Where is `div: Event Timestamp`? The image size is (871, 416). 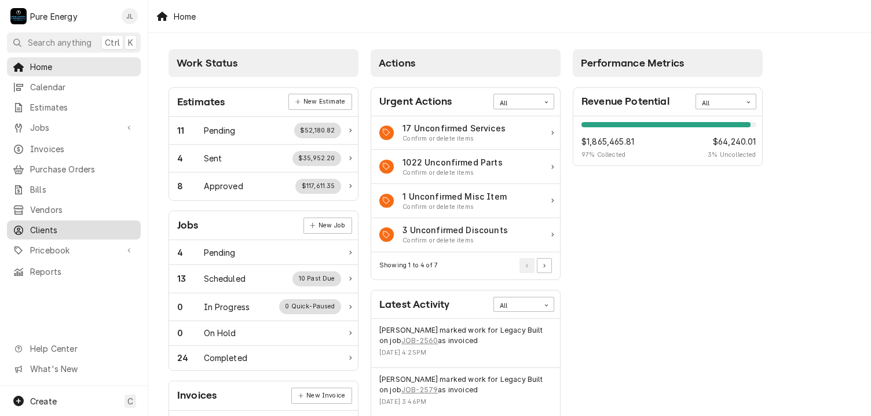 div: Event Timestamp is located at coordinates (466, 402).